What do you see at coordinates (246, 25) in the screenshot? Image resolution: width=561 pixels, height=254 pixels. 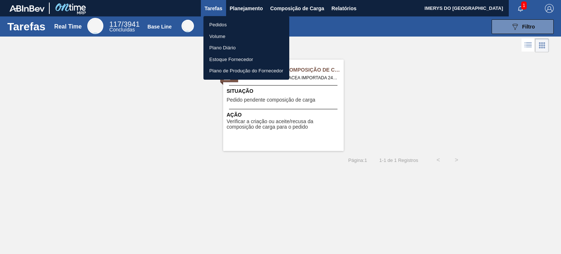 I see `li: Pedidos` at bounding box center [246, 25].